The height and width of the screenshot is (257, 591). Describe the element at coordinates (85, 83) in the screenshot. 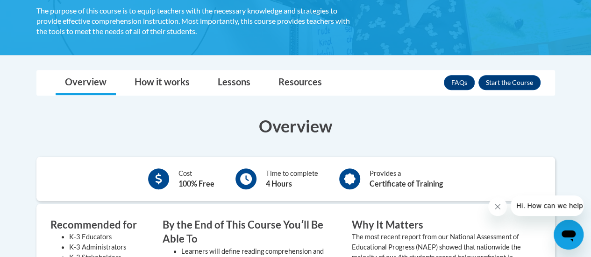

I see `a: Overview` at that location.